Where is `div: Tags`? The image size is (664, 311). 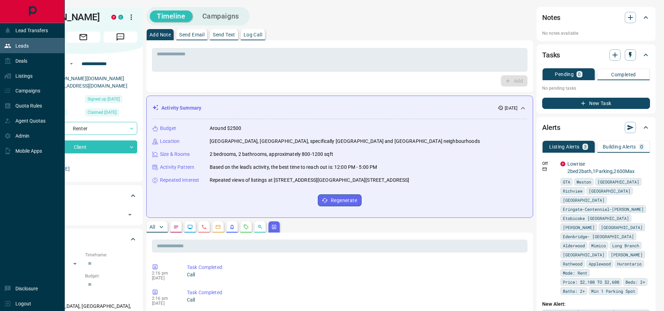 div: Tags is located at coordinates (83, 196).